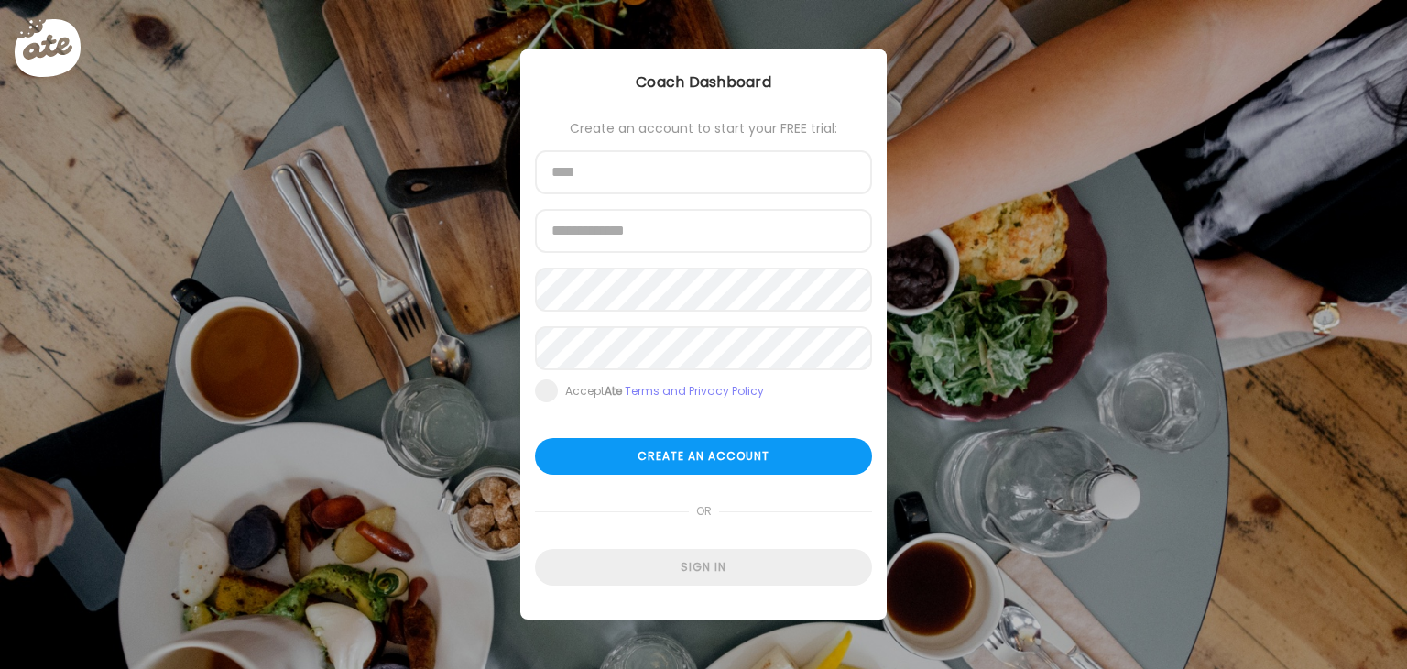 Image resolution: width=1407 pixels, height=669 pixels. What do you see at coordinates (664, 391) in the screenshot?
I see `div: Accept` at bounding box center [664, 391].